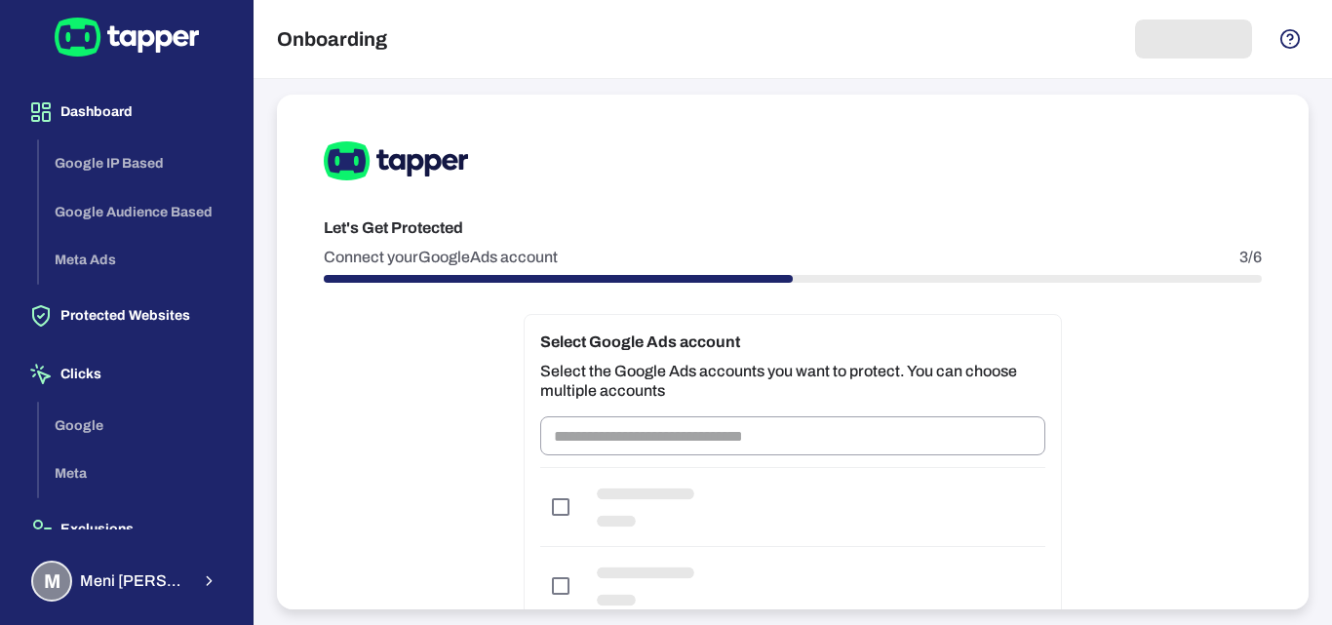 This screenshot has height=625, width=1332. I want to click on div: M, so click(52, 581).